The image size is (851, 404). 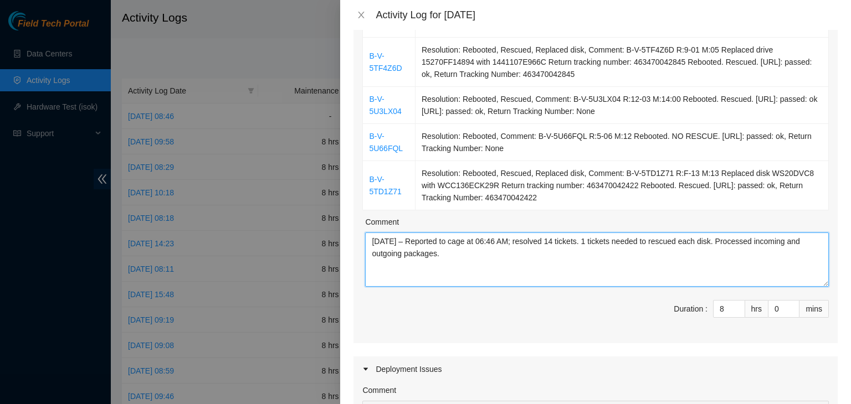 What do you see at coordinates (386, 142) in the screenshot?
I see `a: B-V-5U66FQL` at bounding box center [386, 142].